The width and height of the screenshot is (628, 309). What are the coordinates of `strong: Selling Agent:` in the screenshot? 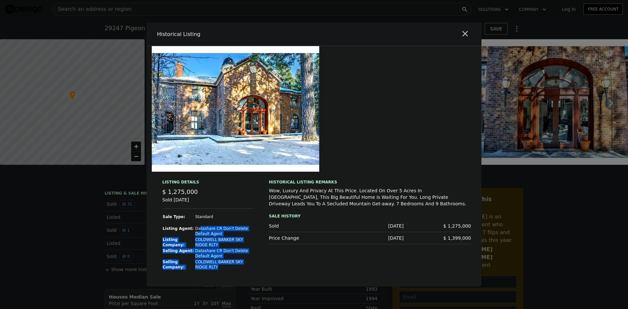 It's located at (178, 251).